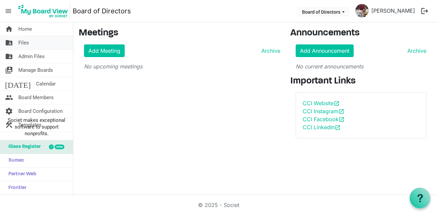 This screenshot has height=215, width=437. What do you see at coordinates (36, 97) in the screenshot?
I see `span: Board Members` at bounding box center [36, 97].